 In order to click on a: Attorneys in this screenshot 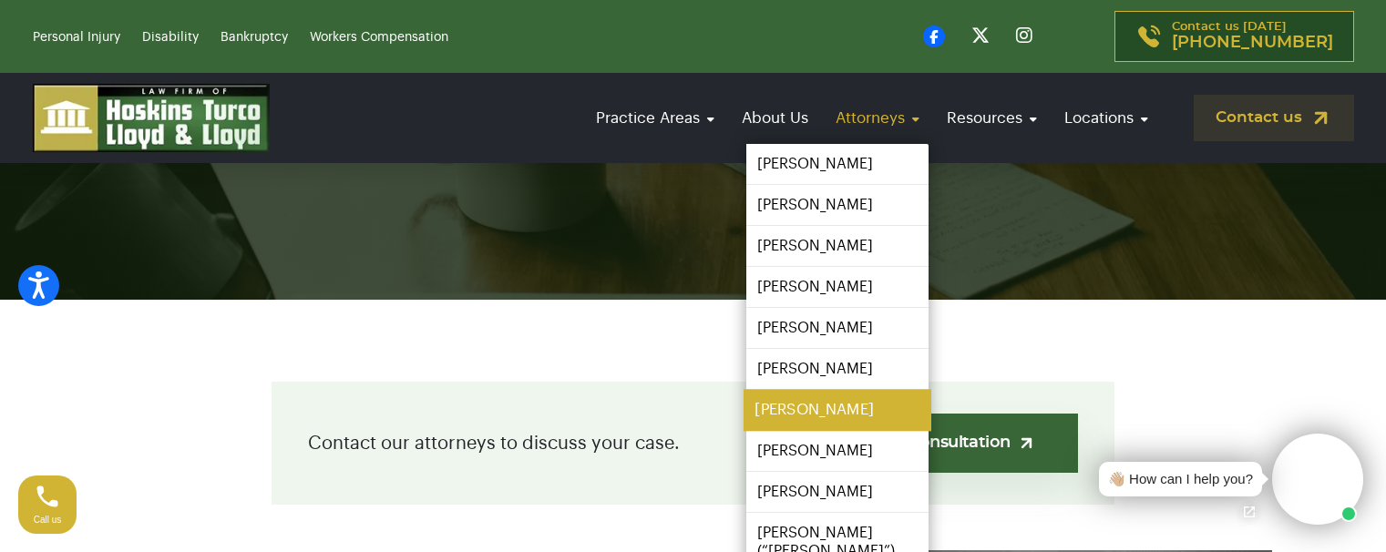, I will do `click(877, 118)`.